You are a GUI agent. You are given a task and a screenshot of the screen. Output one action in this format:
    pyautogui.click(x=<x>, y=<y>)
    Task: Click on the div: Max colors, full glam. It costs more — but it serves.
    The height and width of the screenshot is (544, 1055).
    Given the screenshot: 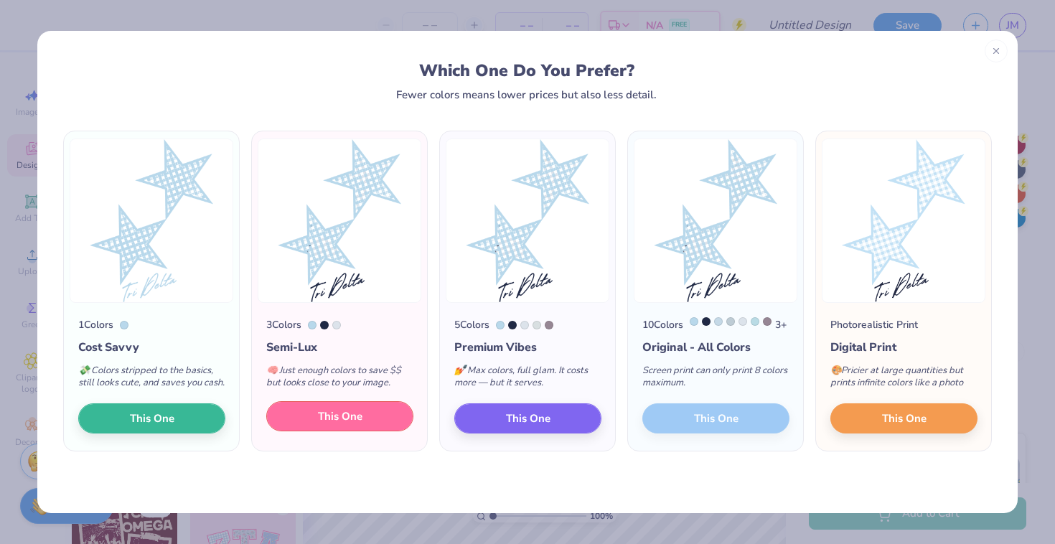 What is the action you would take?
    pyautogui.click(x=528, y=380)
    